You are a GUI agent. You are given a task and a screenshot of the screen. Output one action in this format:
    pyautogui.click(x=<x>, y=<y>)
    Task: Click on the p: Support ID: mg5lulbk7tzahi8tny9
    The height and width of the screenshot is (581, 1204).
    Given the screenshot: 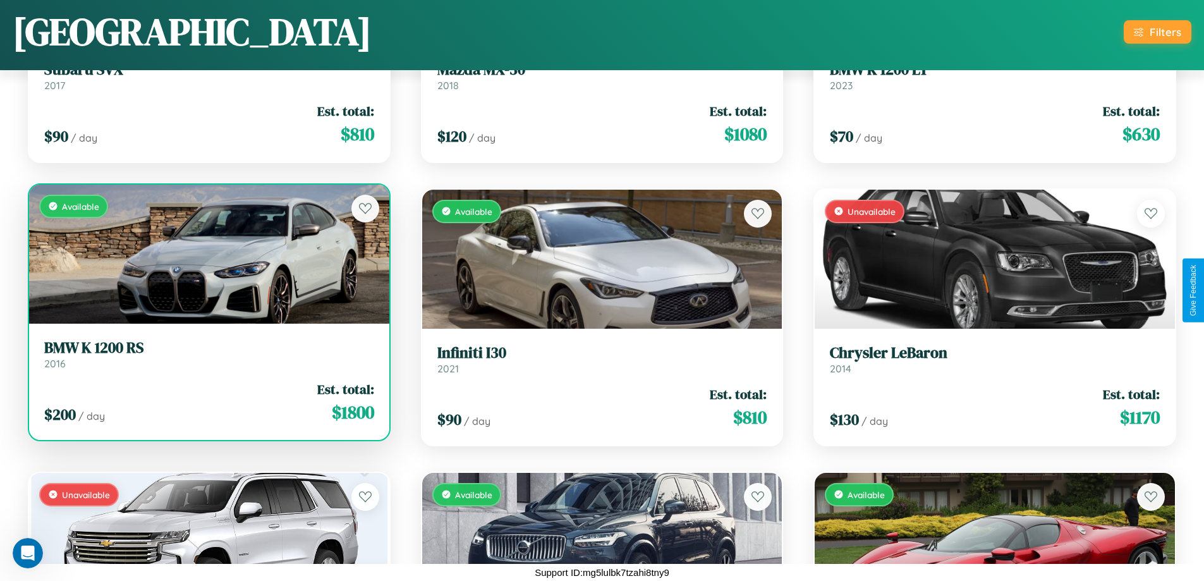 What is the action you would take?
    pyautogui.click(x=602, y=572)
    